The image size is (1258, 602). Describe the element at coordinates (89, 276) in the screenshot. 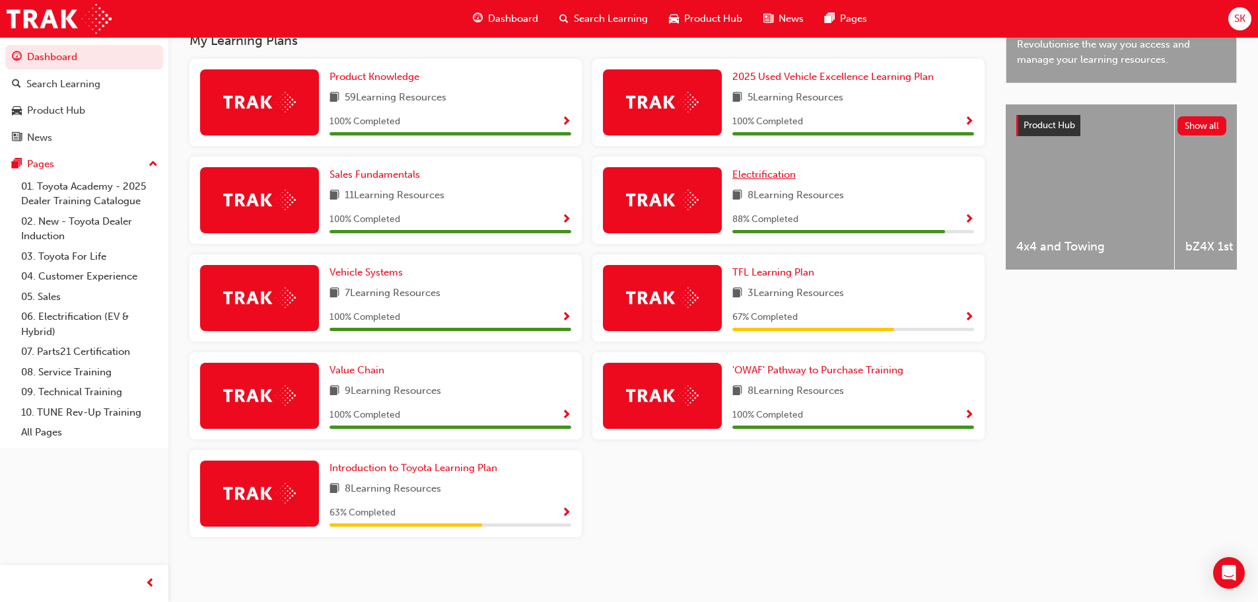

I see `a: 04. Customer Experience` at that location.